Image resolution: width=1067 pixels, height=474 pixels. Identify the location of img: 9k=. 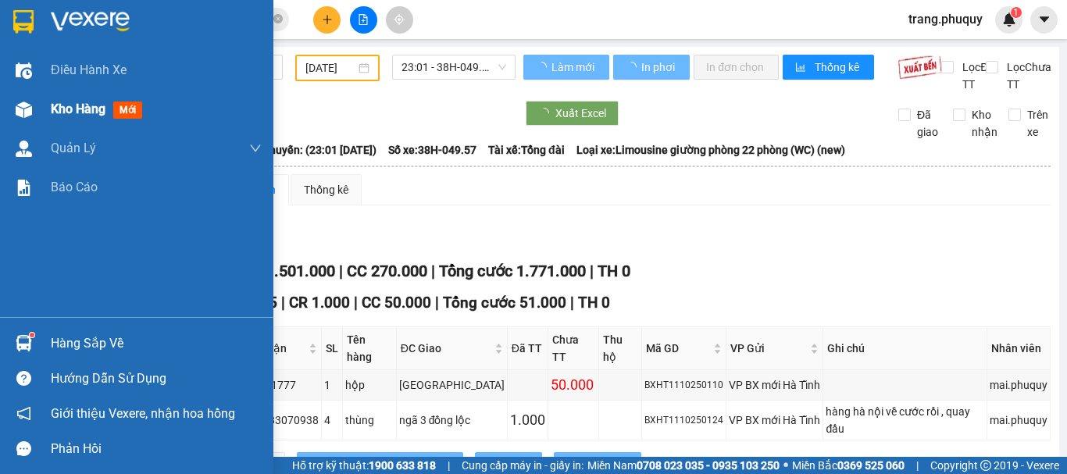
(919, 67).